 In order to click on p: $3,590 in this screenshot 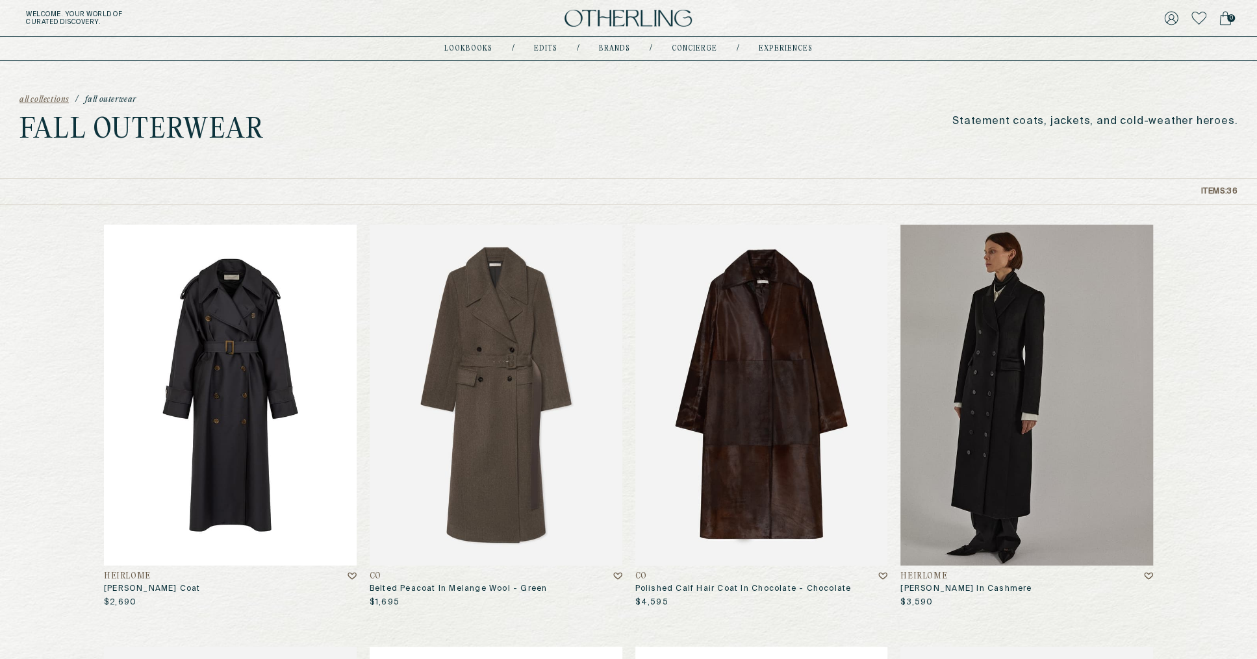, I will do `click(916, 603)`.